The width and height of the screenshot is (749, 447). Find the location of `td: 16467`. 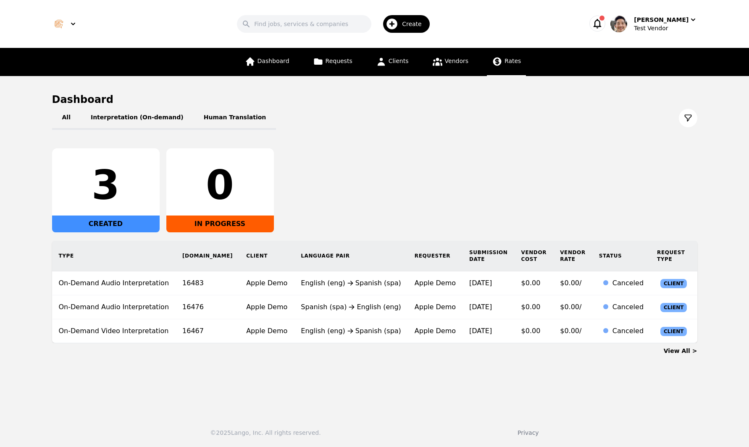

td: 16467 is located at coordinates (207, 331).